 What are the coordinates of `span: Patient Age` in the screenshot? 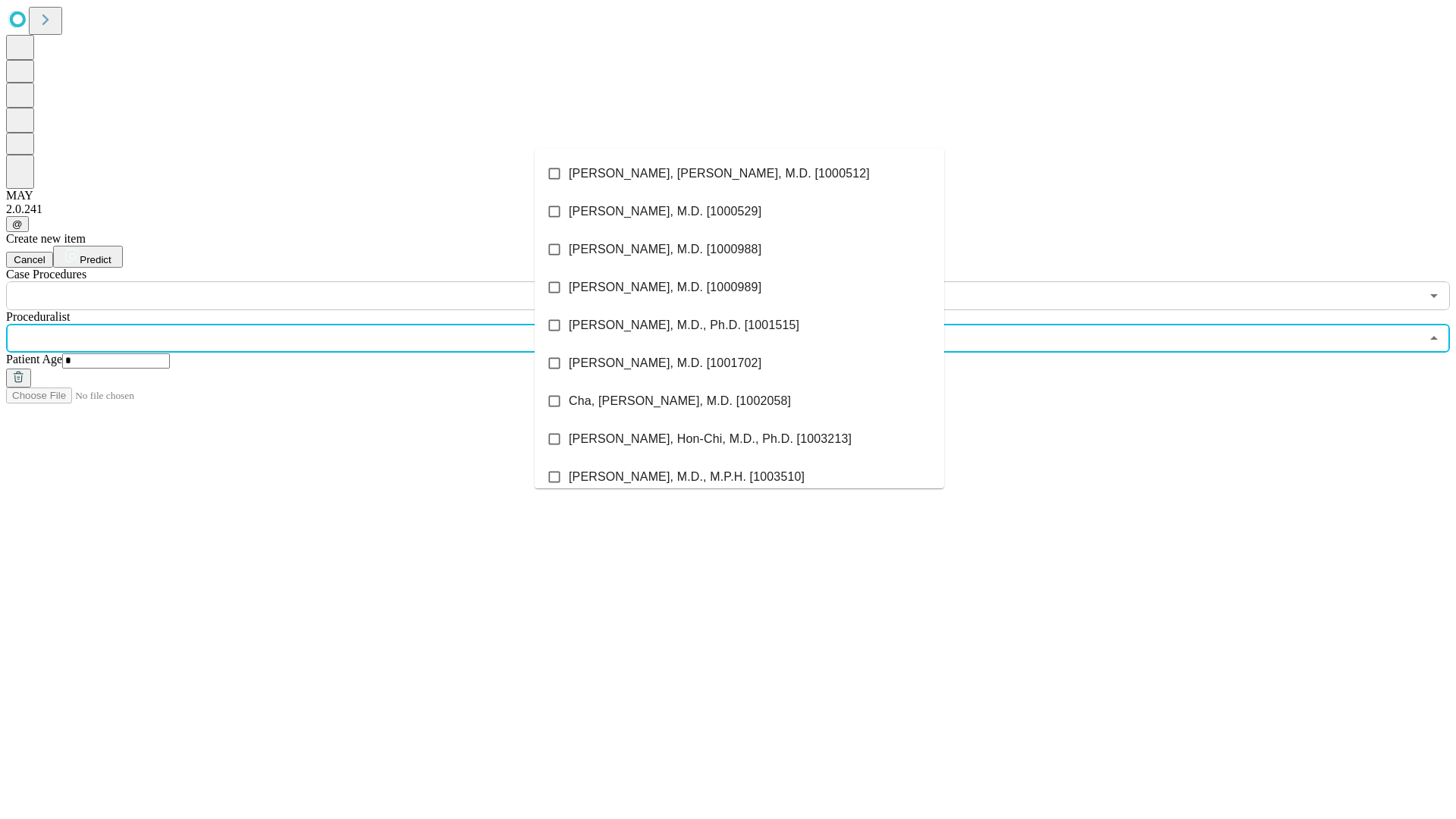 It's located at (34, 359).